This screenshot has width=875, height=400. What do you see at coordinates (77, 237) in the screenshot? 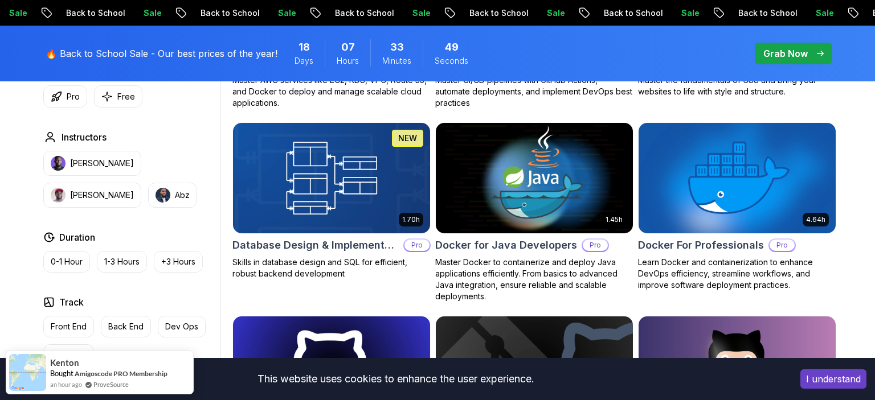
I see `h2: Duration` at bounding box center [77, 237].